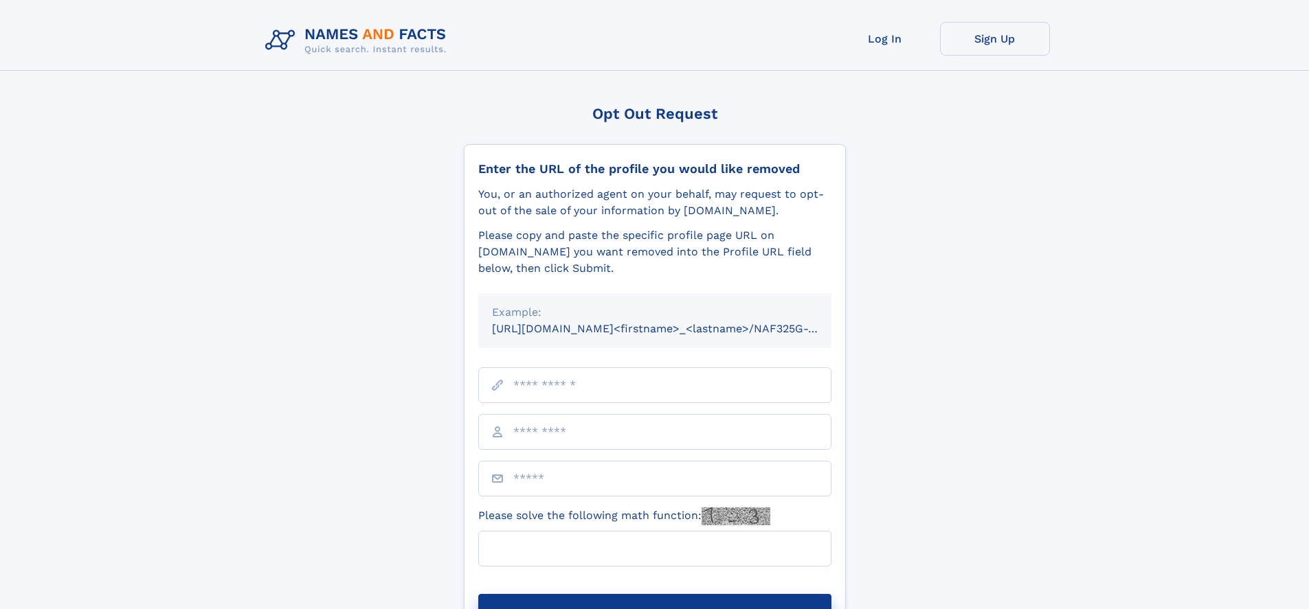 This screenshot has height=609, width=1309. Describe the element at coordinates (995, 38) in the screenshot. I see `a: Sign Up` at that location.